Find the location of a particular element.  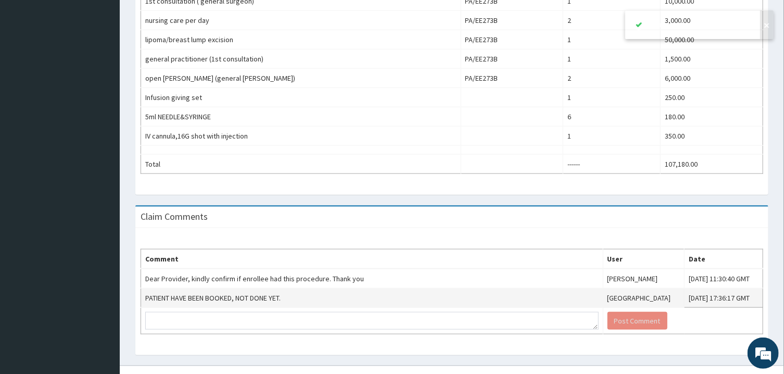

td: 180.00 is located at coordinates (712, 117).